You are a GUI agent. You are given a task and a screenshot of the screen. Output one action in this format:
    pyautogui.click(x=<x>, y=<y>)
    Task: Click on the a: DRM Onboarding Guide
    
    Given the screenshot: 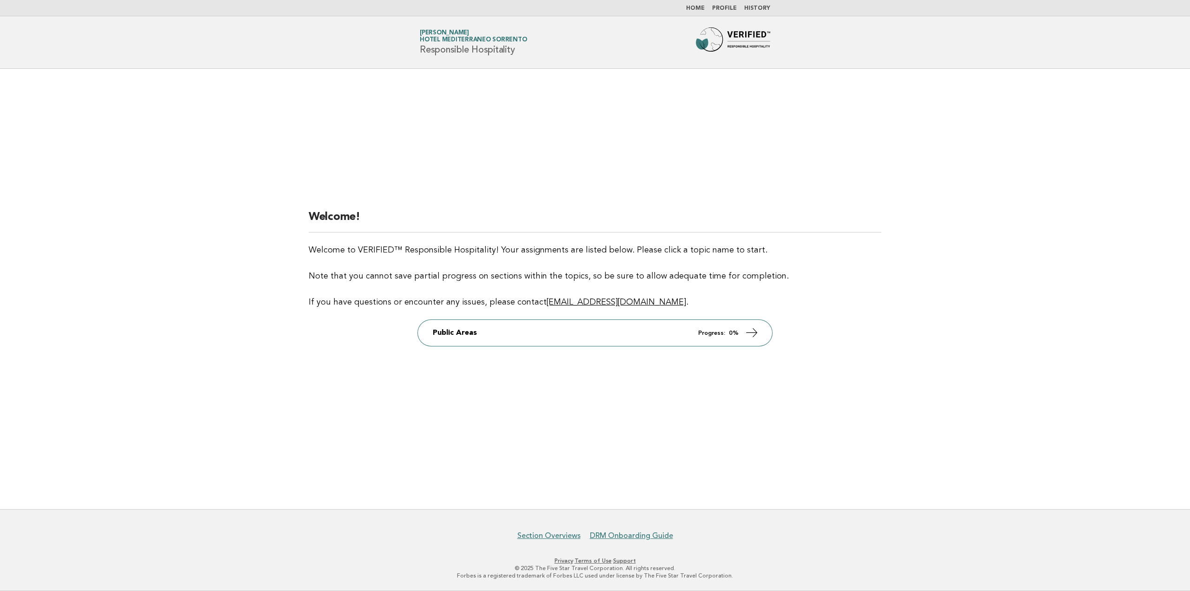 What is the action you would take?
    pyautogui.click(x=631, y=535)
    